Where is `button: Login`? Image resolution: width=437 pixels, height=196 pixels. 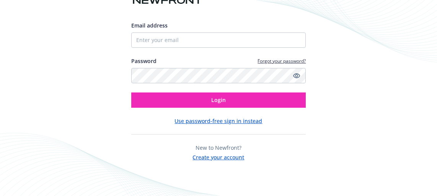
button: Login is located at coordinates (218, 100).